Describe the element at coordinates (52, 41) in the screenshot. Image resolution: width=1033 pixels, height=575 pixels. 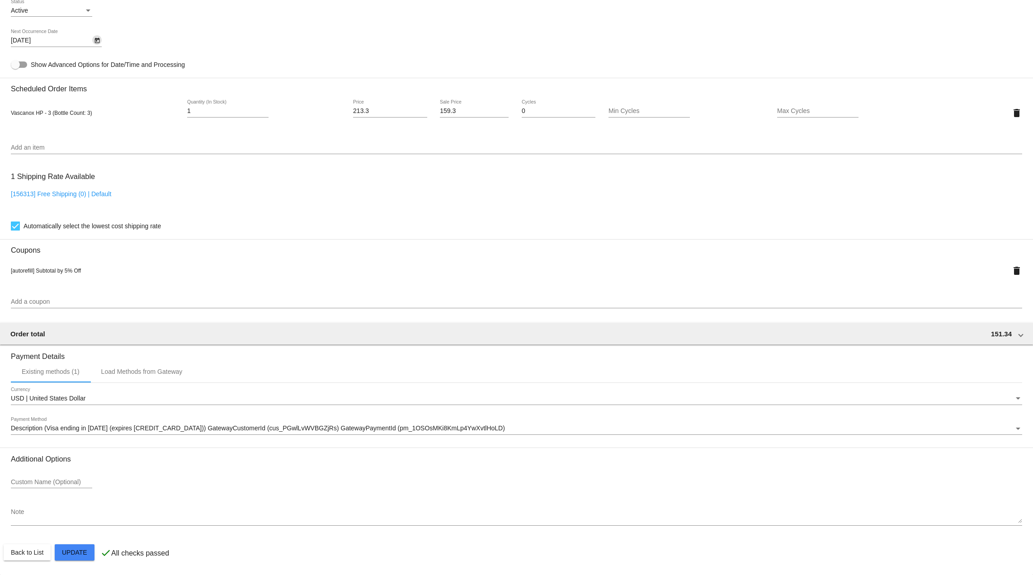
I see `input: Next Occurrence Date` at that location.